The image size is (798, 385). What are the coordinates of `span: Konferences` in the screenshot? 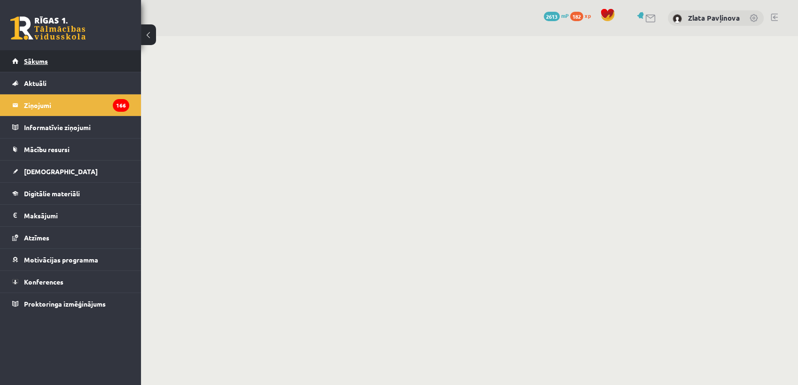 It's located at (44, 282).